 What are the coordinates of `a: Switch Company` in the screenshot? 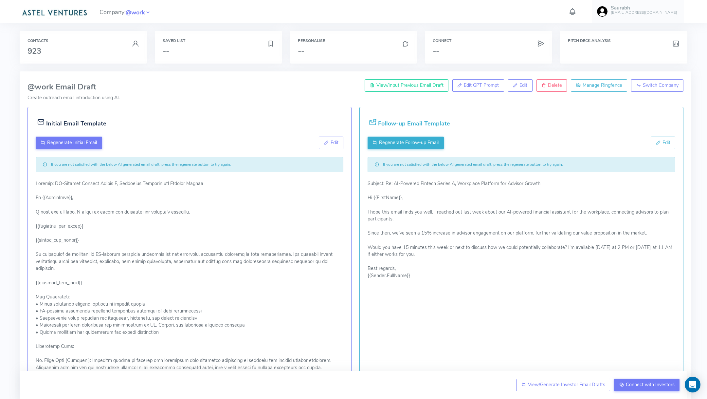 It's located at (657, 85).